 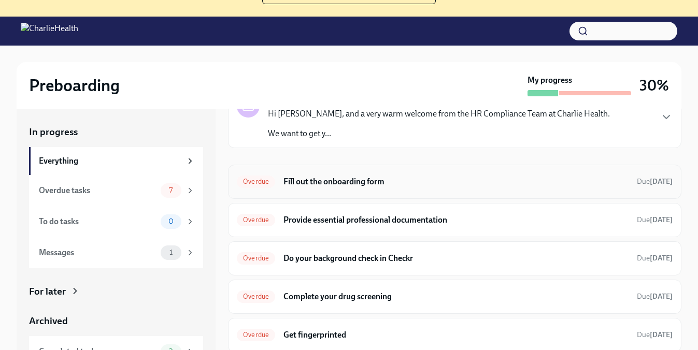 What do you see at coordinates (654, 85) in the screenshot?
I see `h3: 30%` at bounding box center [654, 85].